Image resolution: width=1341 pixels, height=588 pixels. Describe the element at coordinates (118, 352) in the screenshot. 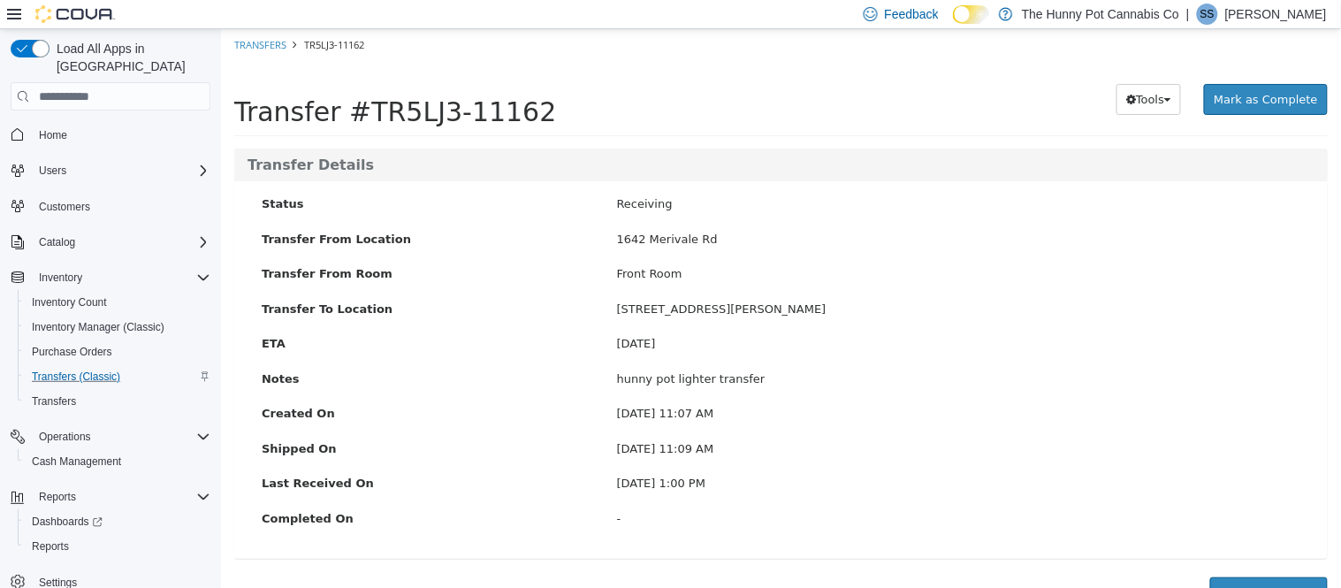

I see `button: Purchase Orders` at that location.